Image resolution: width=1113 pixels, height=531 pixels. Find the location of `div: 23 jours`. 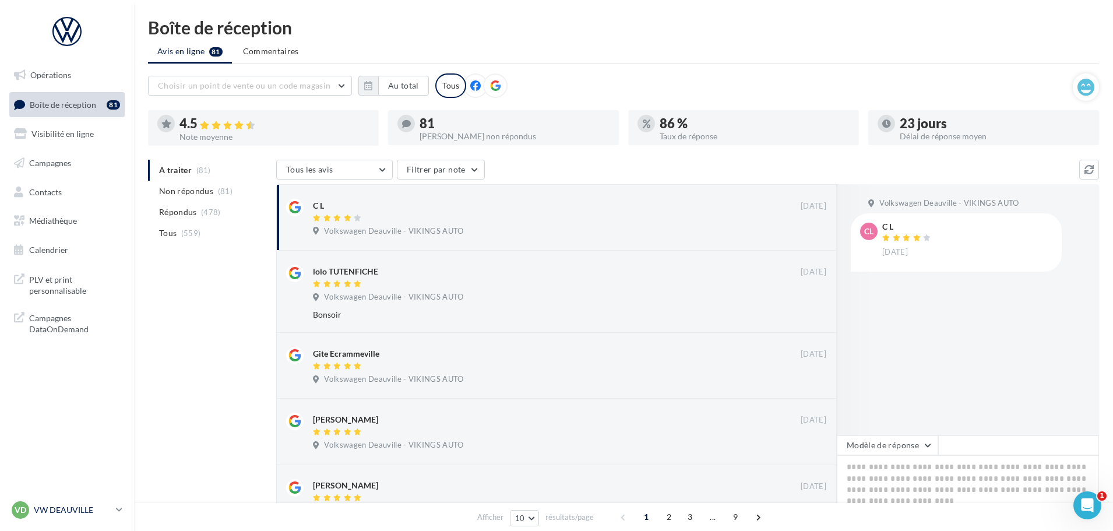

div: 23 jours is located at coordinates (994, 123).